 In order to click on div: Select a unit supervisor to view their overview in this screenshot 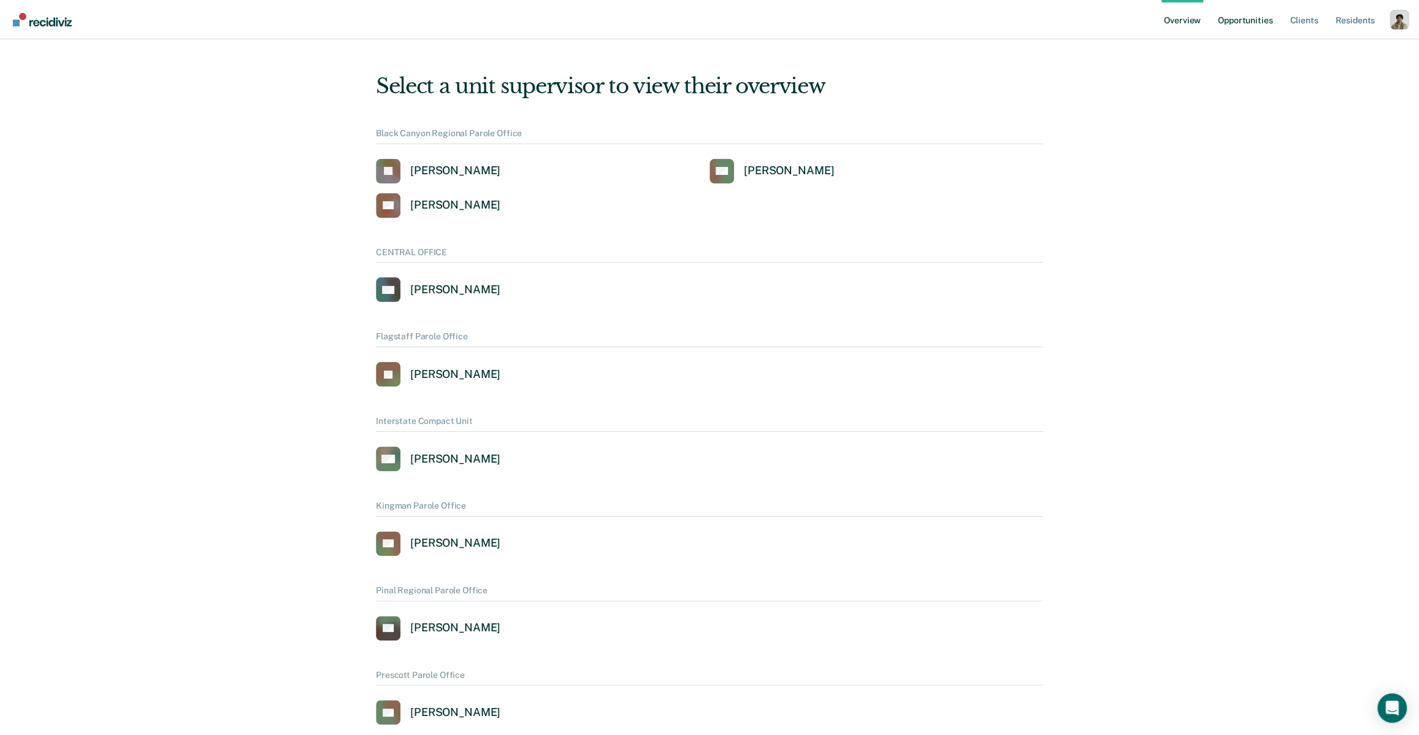, I will do `click(709, 86)`.